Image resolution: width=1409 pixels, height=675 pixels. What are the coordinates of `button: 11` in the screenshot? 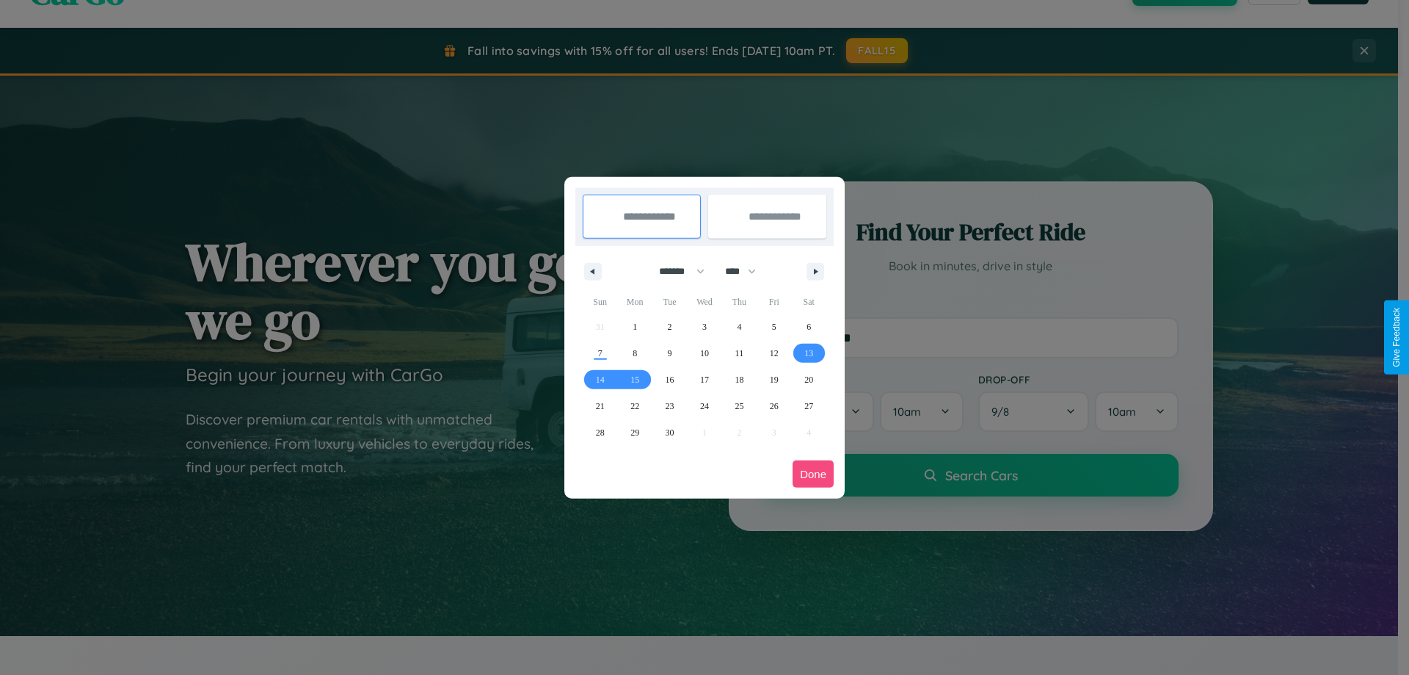 It's located at (739, 353).